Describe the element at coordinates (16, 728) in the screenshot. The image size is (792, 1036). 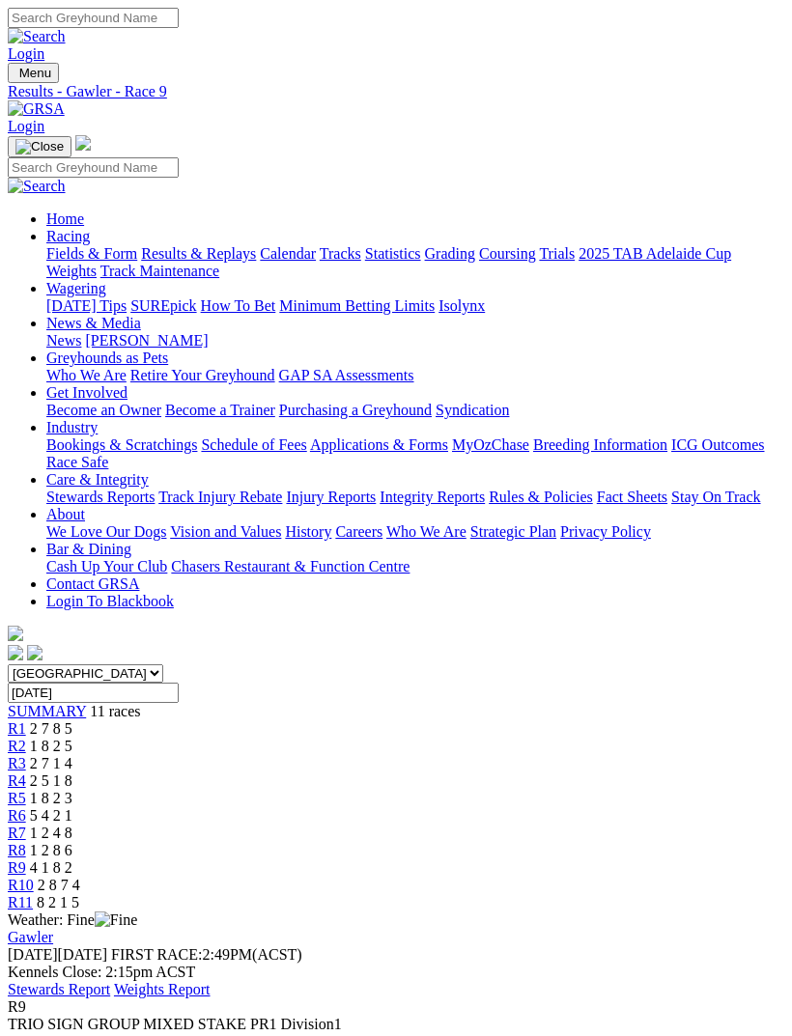
I see `span: R1` at that location.